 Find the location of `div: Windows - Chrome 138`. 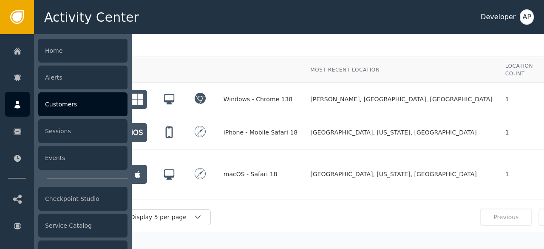

div: Windows - Chrome 138 is located at coordinates (261, 99).